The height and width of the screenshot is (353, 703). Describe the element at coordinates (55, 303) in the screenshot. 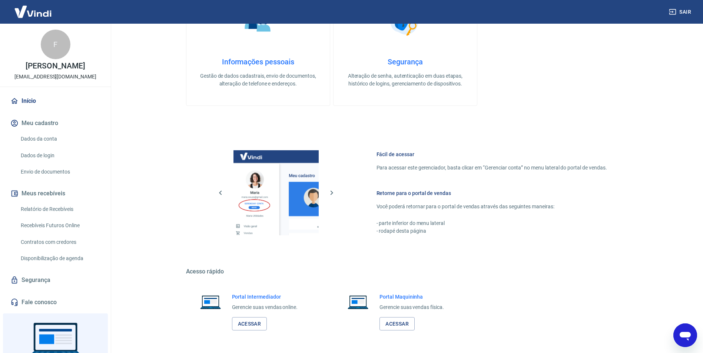

I see `a: Fale conosco` at that location.